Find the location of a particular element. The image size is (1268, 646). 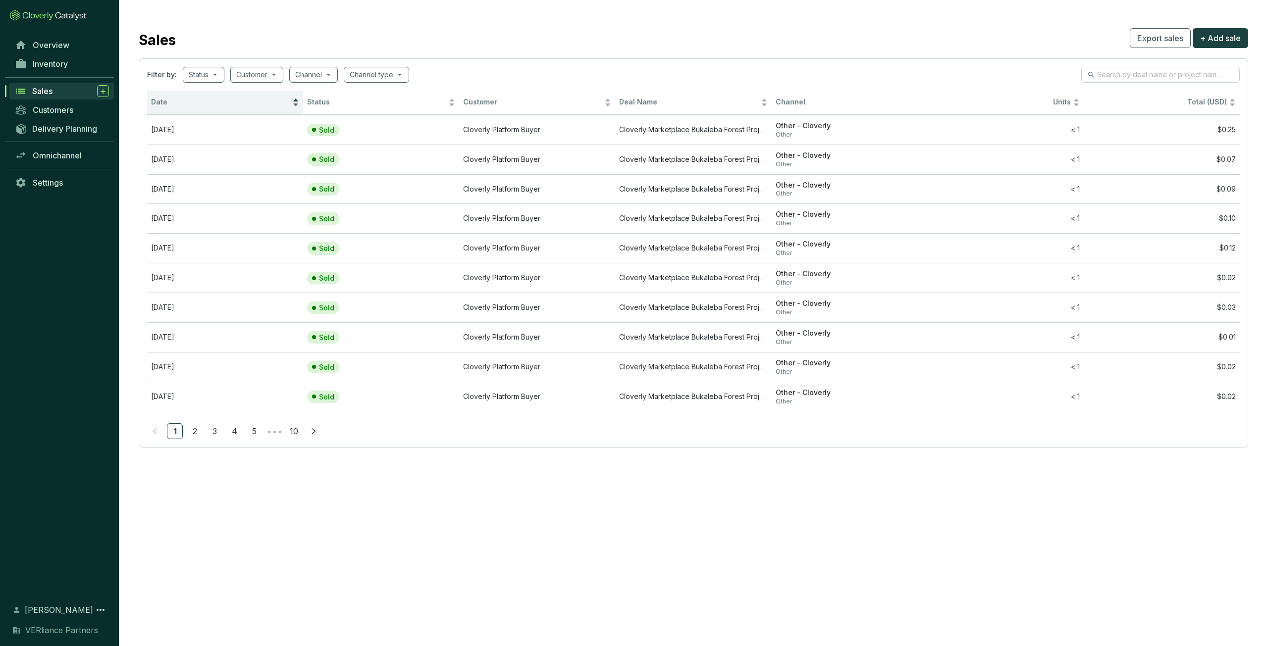

span: Delivery Planning is located at coordinates (64, 129).